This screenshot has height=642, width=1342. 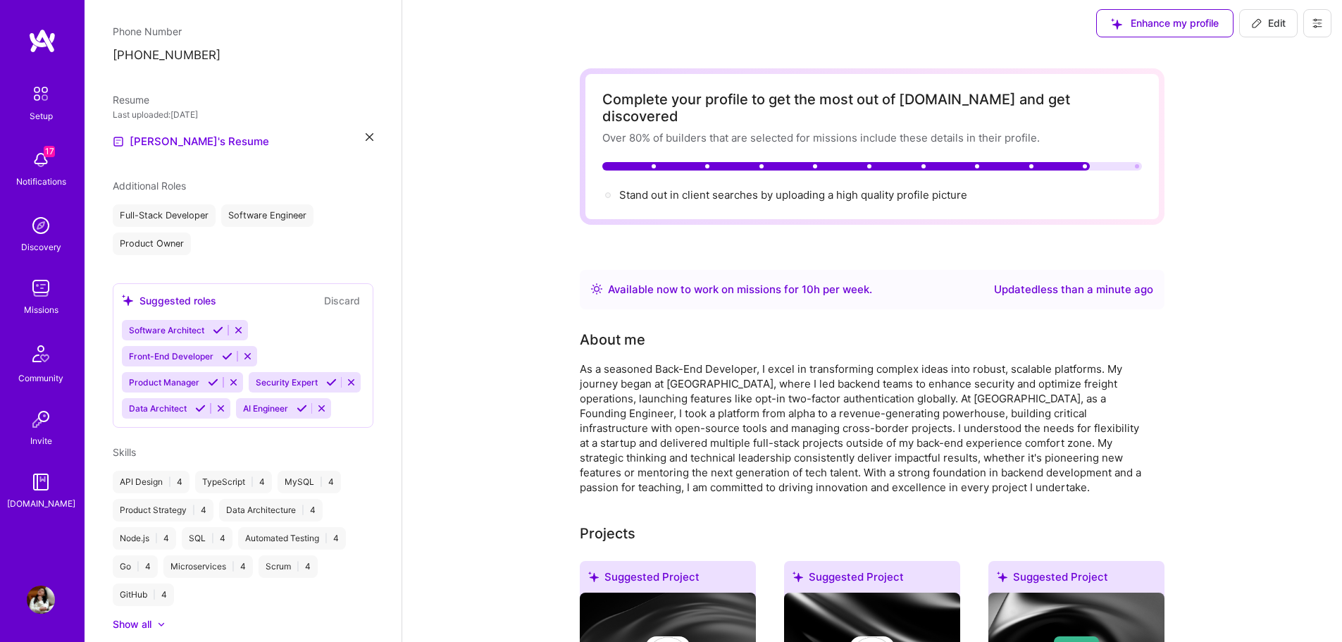 What do you see at coordinates (1074, 290) in the screenshot?
I see `div: Updated less than a minute ago` at bounding box center [1074, 290].